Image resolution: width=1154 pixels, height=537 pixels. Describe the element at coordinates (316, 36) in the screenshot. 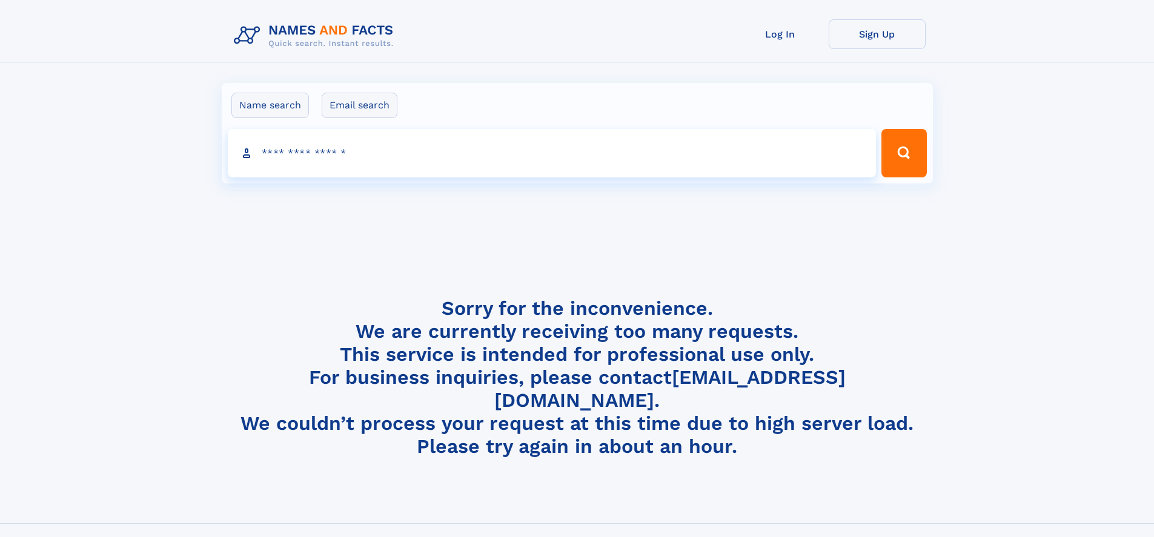

I see `img: Logo Names and Facts` at that location.